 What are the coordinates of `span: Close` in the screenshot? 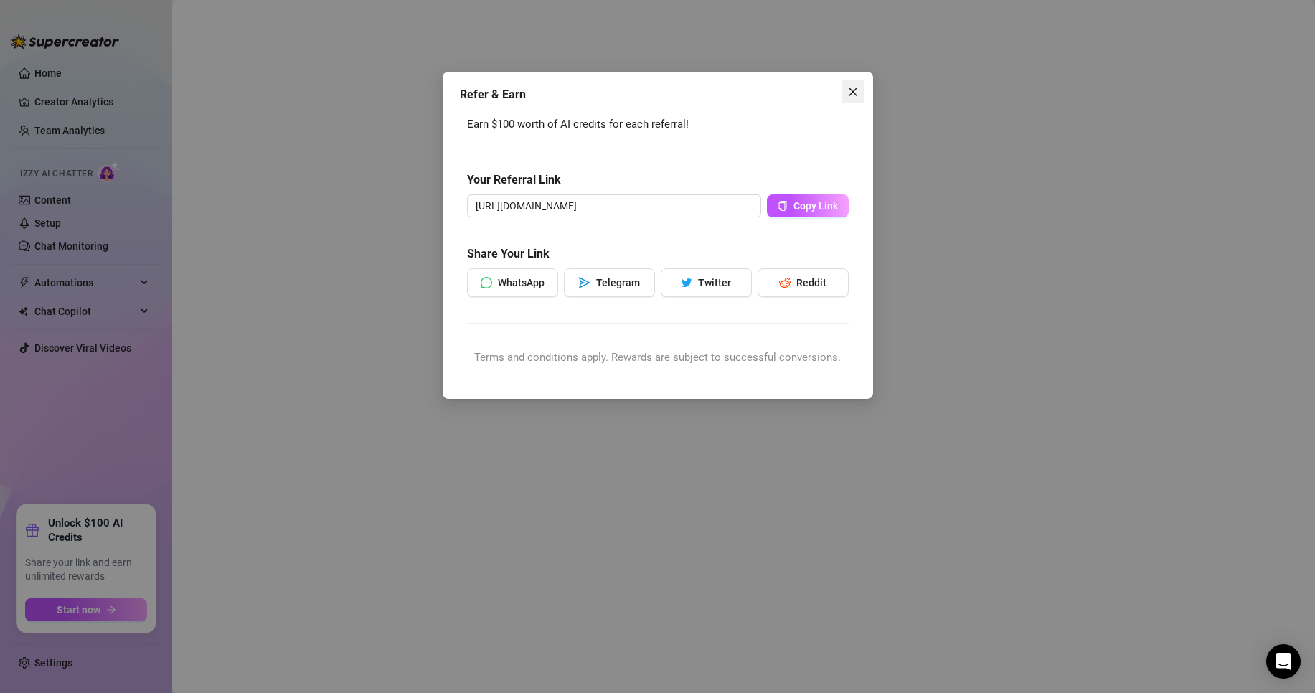 It's located at (853, 92).